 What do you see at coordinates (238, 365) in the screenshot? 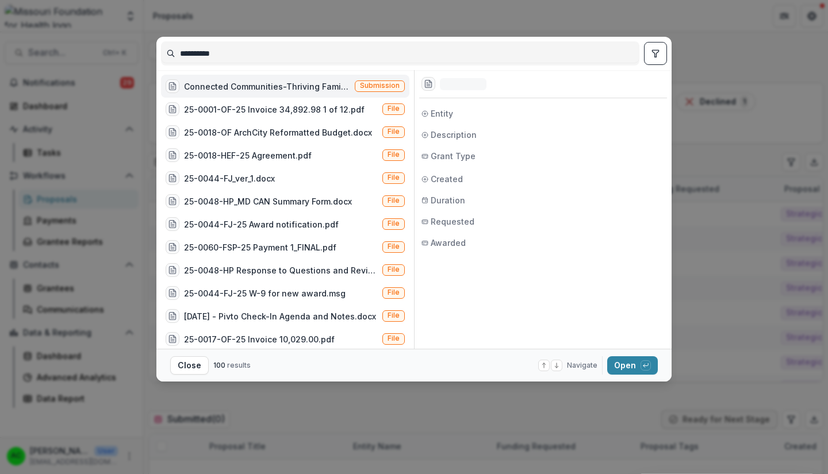
I see `span: results` at bounding box center [238, 365].